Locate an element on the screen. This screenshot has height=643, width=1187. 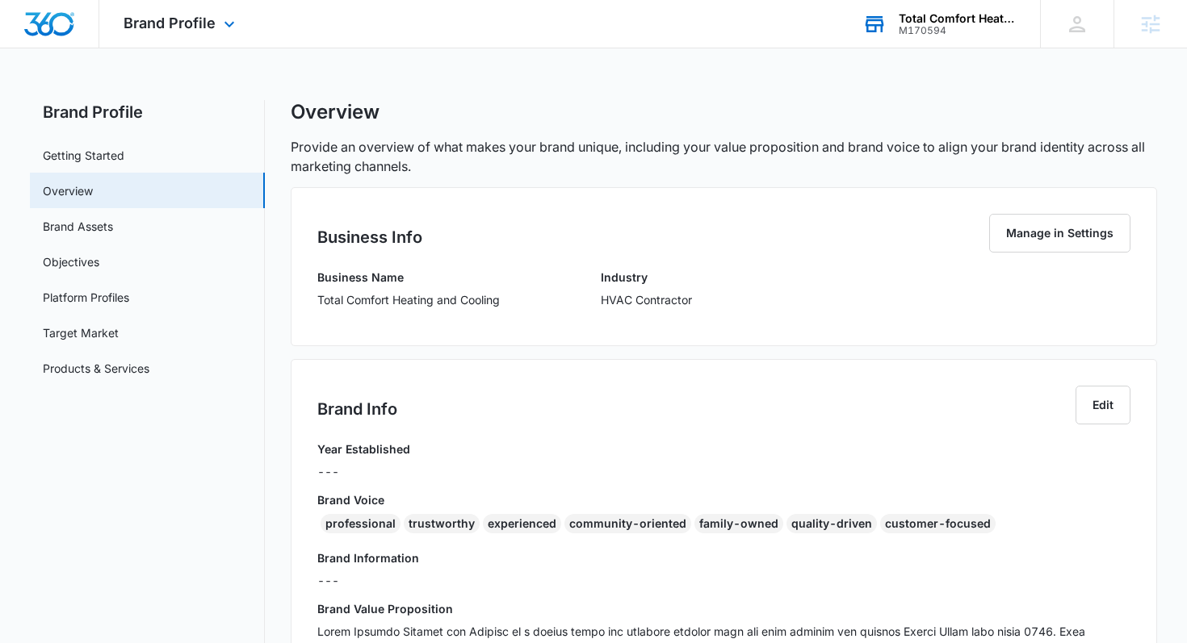
div: customer-focused is located at coordinates (937, 524).